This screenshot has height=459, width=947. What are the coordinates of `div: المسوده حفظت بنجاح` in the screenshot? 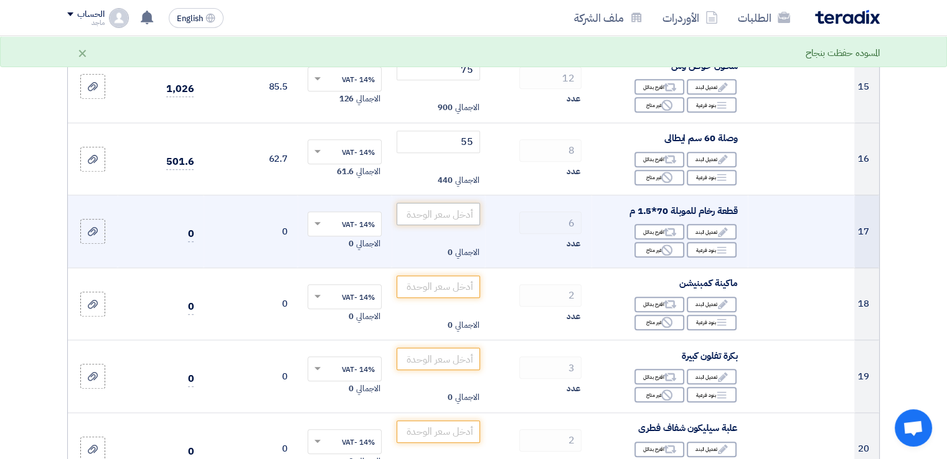 It's located at (842, 53).